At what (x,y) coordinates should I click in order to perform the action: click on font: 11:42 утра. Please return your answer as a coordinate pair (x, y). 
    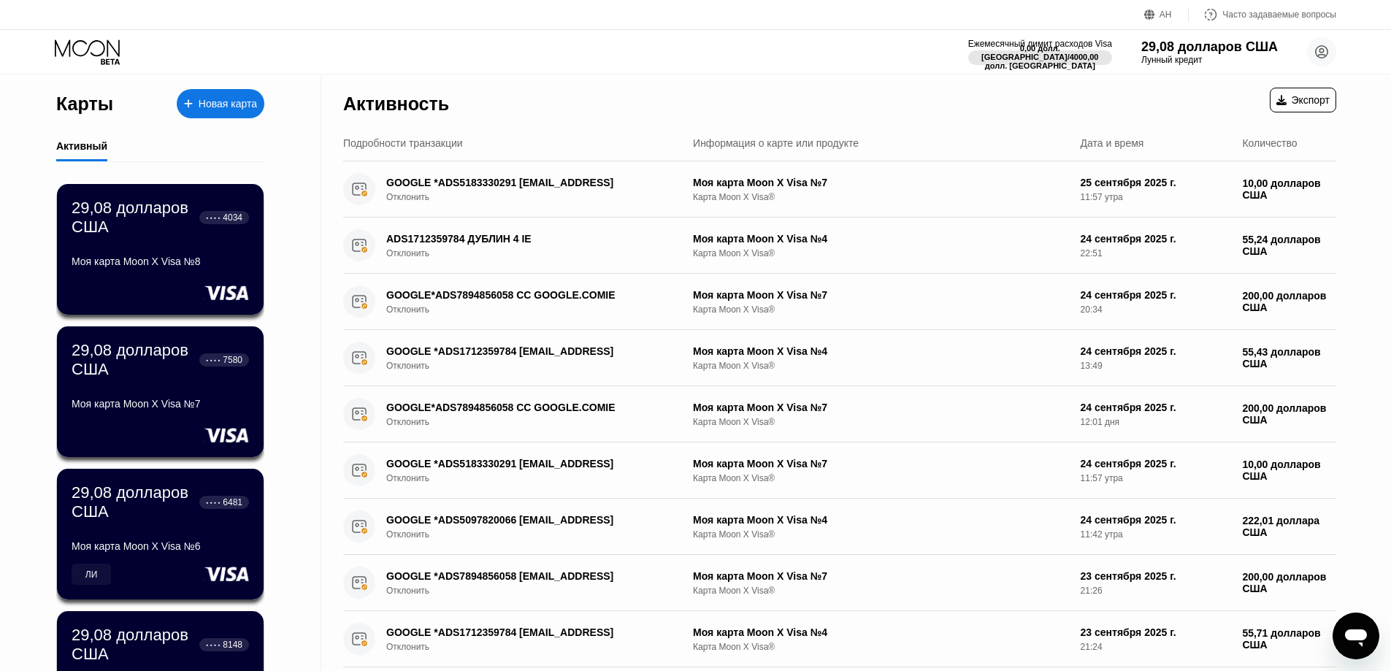
    Looking at the image, I should click on (1102, 535).